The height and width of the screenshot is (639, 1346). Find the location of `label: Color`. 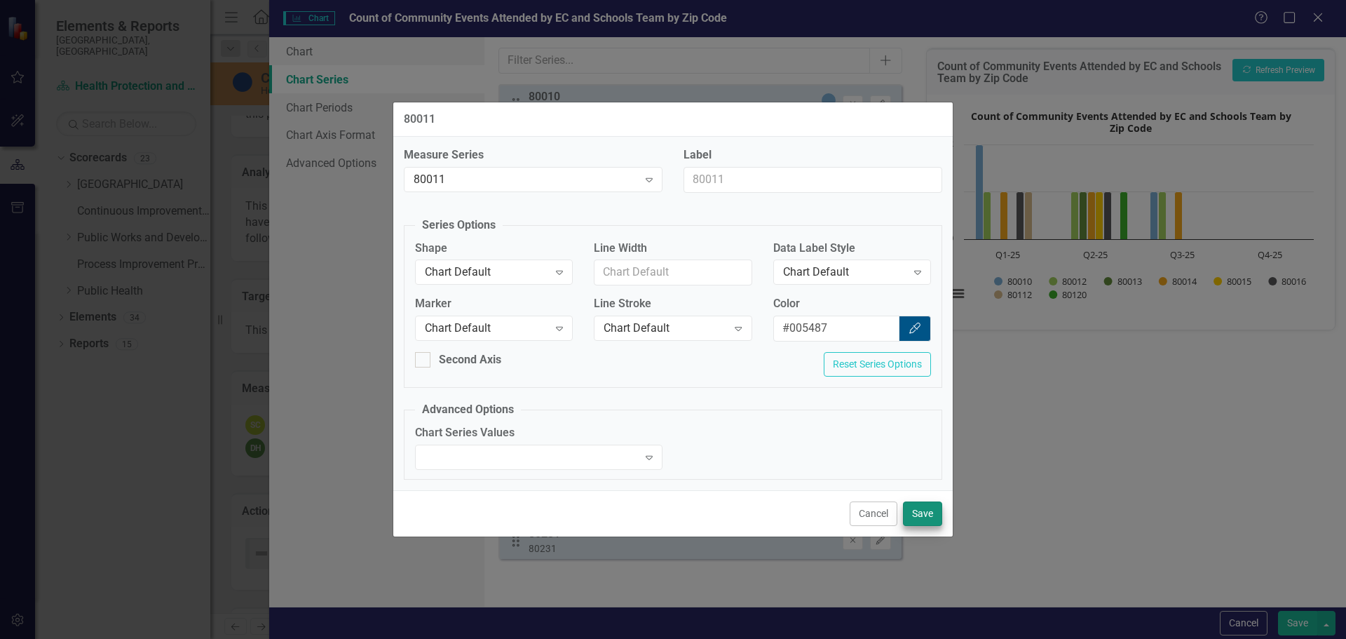

label: Color is located at coordinates (852, 304).